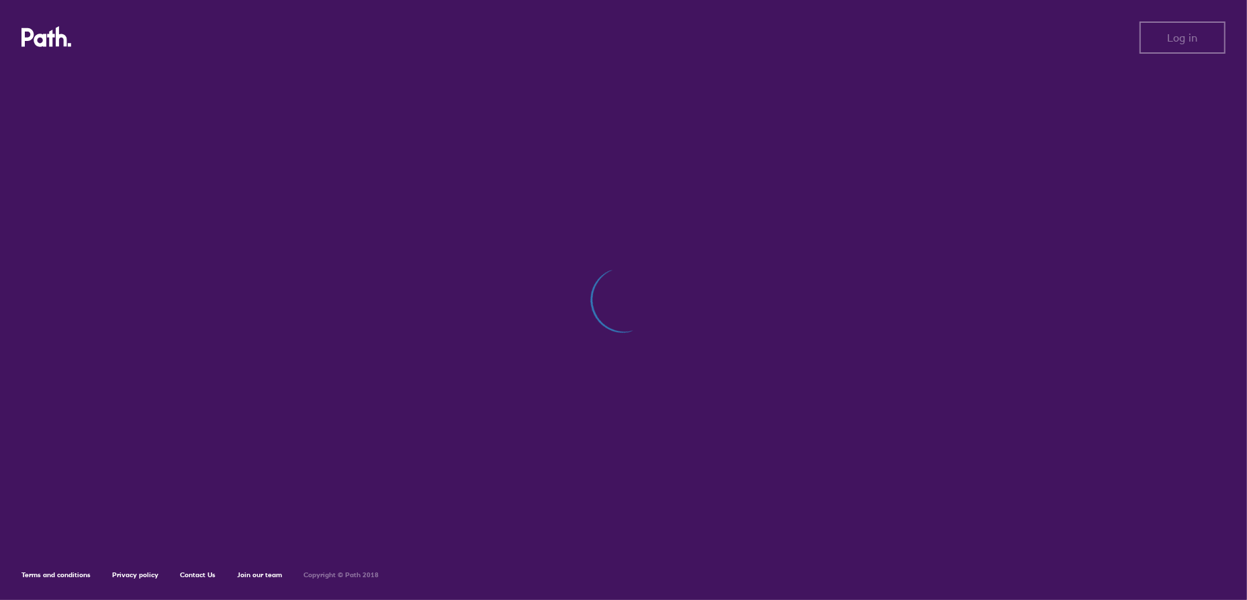  I want to click on h6: Copyright © Path 2018, so click(341, 575).